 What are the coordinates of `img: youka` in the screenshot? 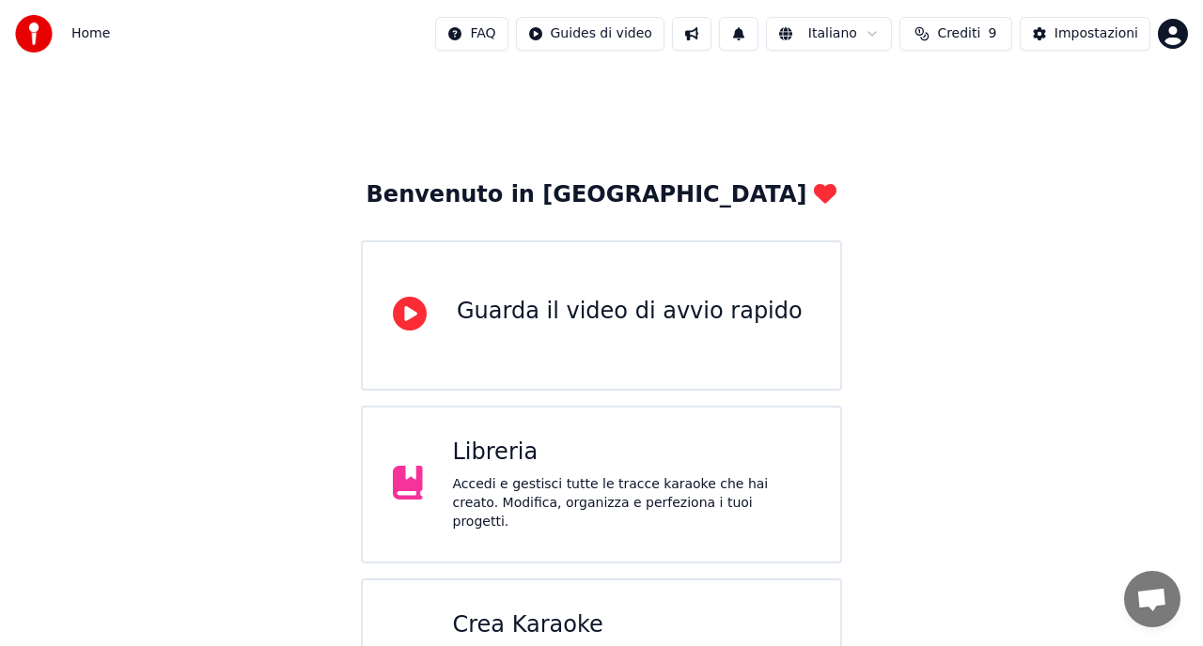 It's located at (34, 34).